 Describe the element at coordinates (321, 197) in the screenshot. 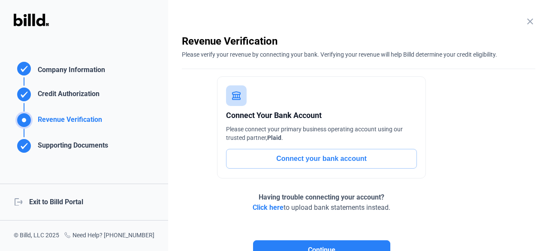

I see `span: Having trouble connecting your account?` at that location.